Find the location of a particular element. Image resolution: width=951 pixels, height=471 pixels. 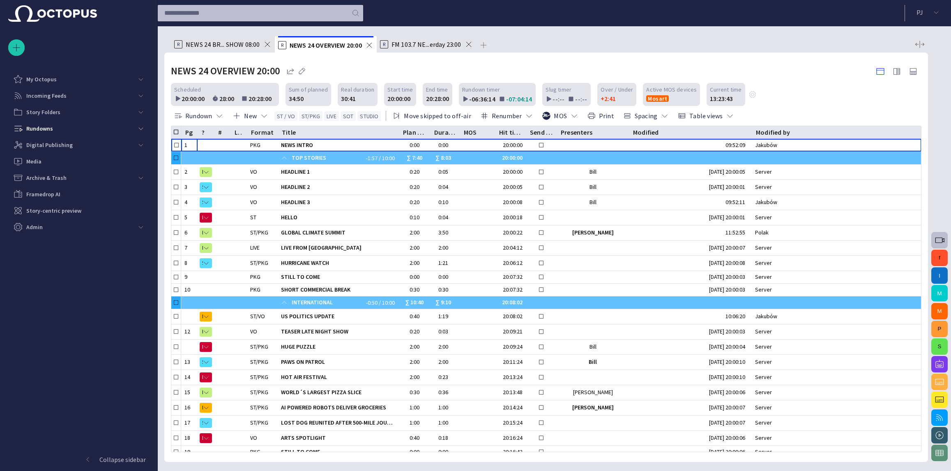

div: ST/VO is located at coordinates (258, 316).